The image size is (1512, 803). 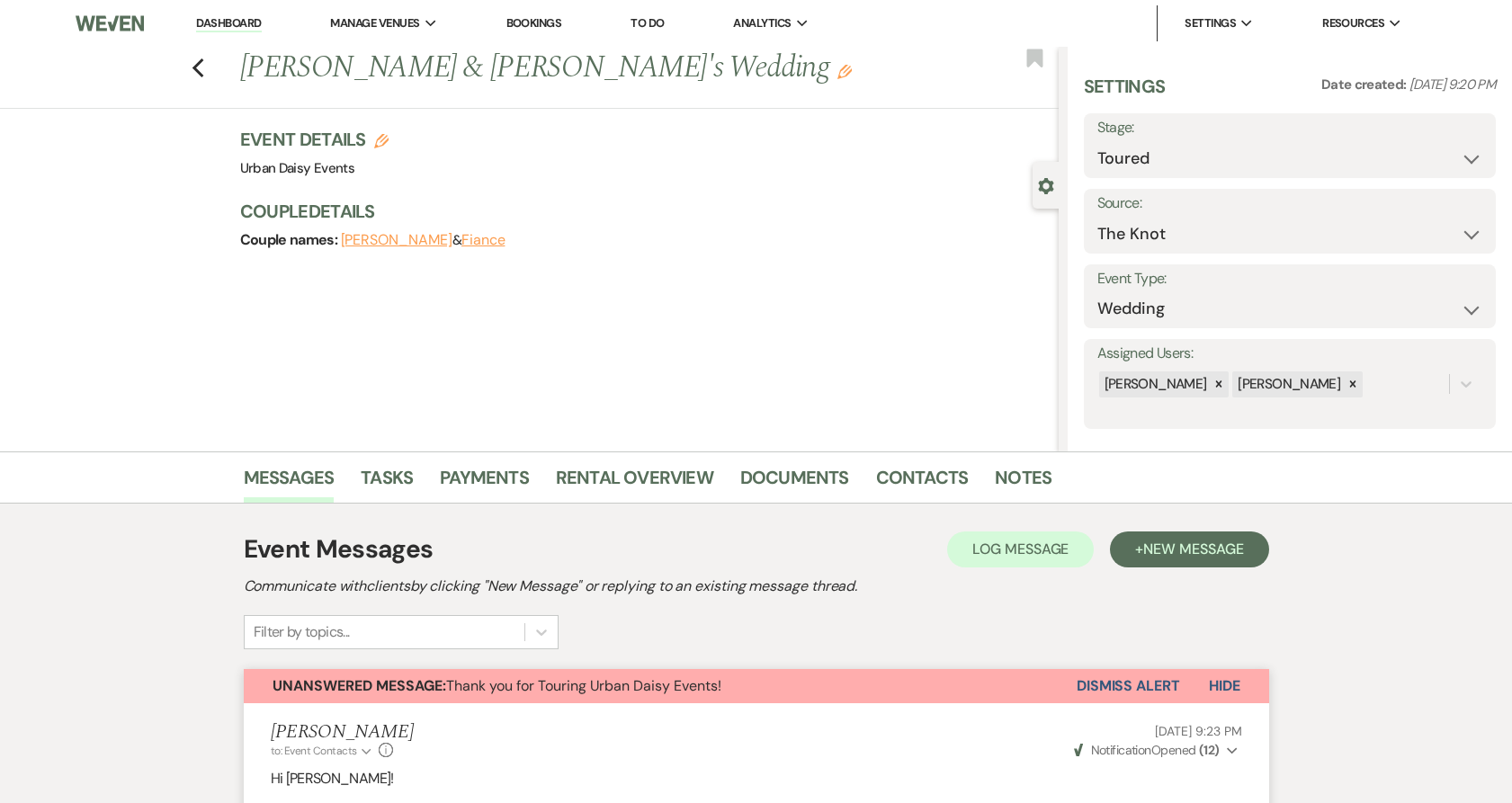 What do you see at coordinates (1156, 750) in the screenshot?
I see `button: NotificationOpened (12)` at bounding box center [1156, 750].